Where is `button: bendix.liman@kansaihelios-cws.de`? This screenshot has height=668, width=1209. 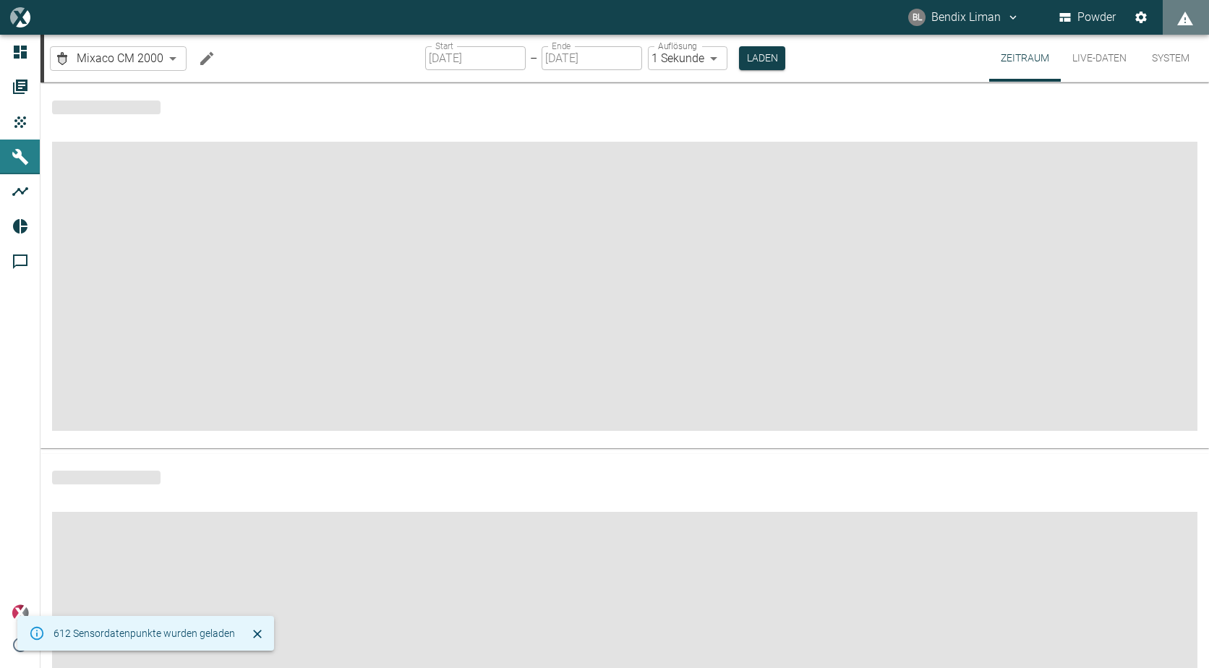 button: bendix.liman@kansaihelios-cws.de is located at coordinates (964, 17).